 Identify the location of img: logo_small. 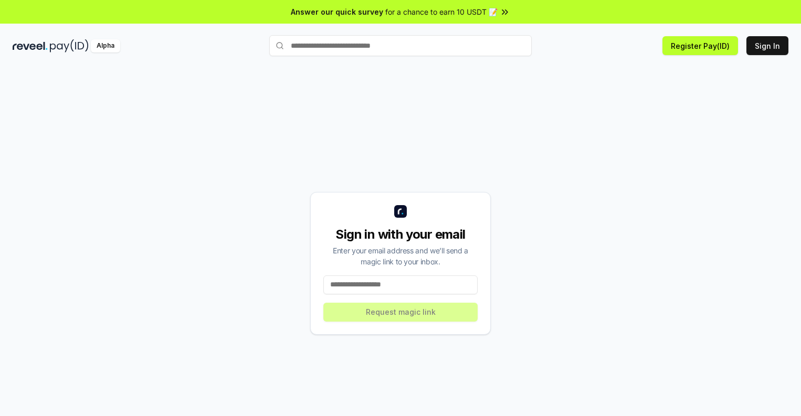
(400, 212).